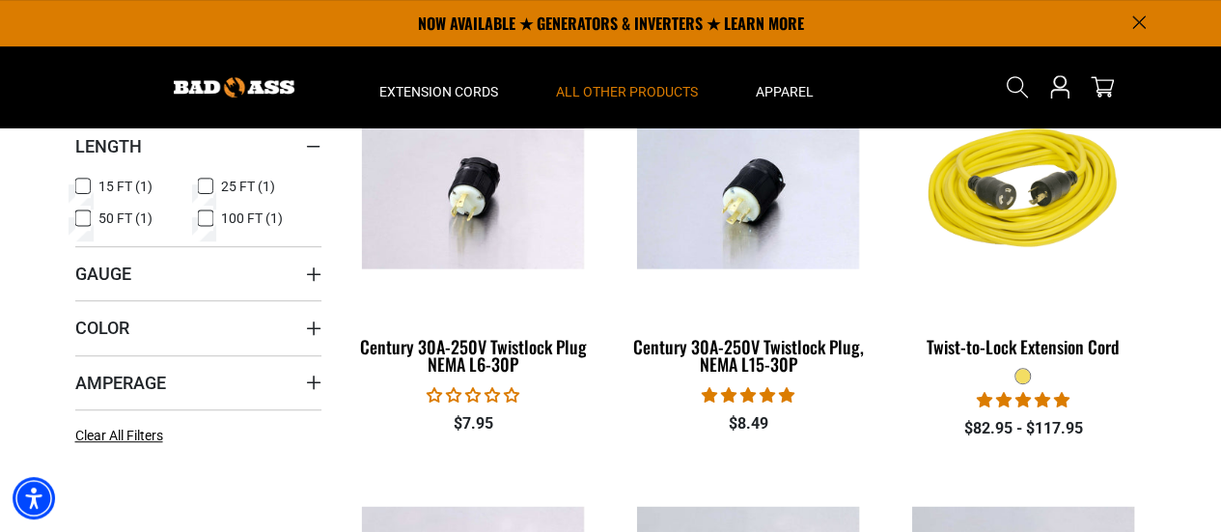 The width and height of the screenshot is (1221, 532). What do you see at coordinates (108, 146) in the screenshot?
I see `span: Length` at bounding box center [108, 146].